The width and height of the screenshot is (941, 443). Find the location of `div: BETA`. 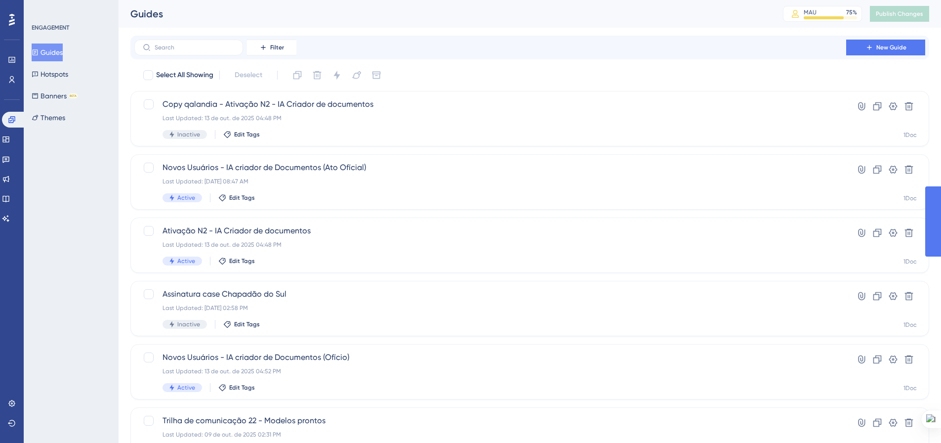

div: BETA is located at coordinates (73, 96).